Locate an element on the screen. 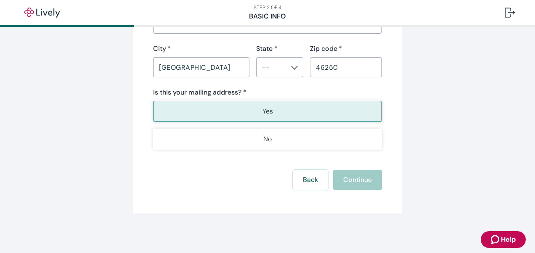 The width and height of the screenshot is (535, 253). button: Yes is located at coordinates (268, 112).